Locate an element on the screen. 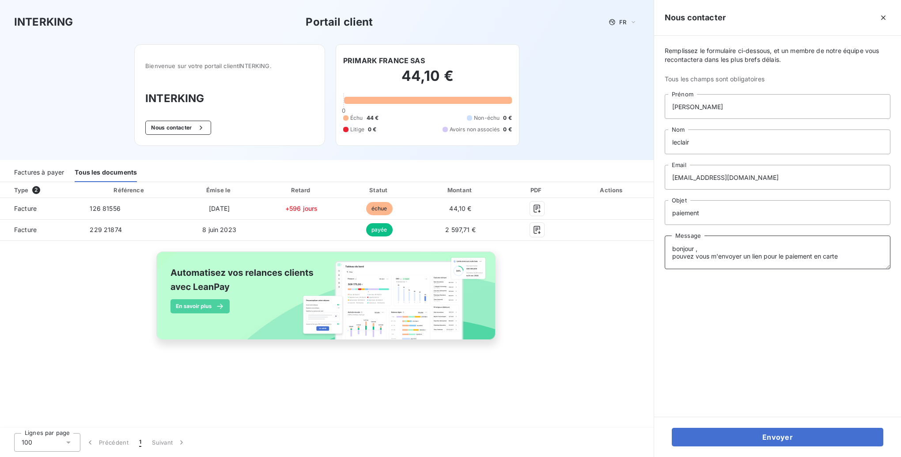  h6: PRIMARK FRANCE SAS is located at coordinates (384, 60).